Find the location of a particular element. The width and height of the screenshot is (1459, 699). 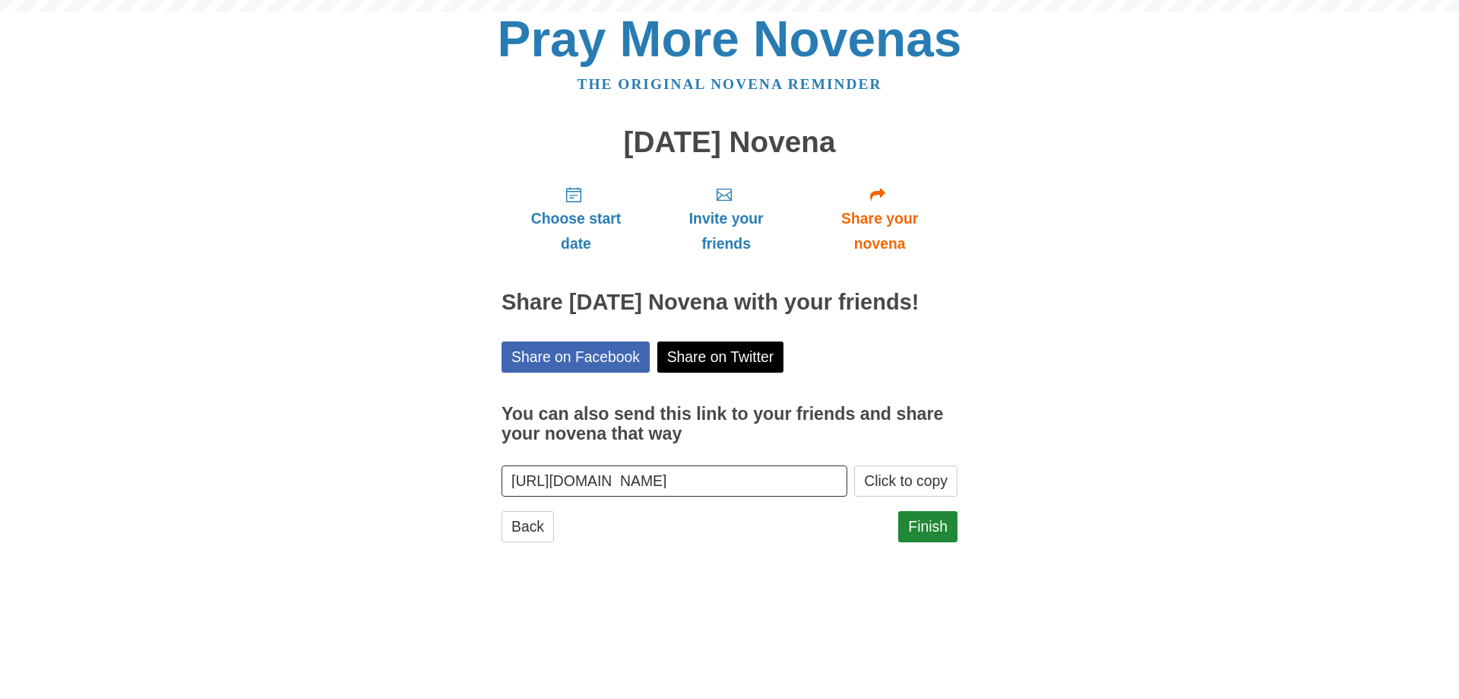

button: Click to copy is located at coordinates (906, 480).